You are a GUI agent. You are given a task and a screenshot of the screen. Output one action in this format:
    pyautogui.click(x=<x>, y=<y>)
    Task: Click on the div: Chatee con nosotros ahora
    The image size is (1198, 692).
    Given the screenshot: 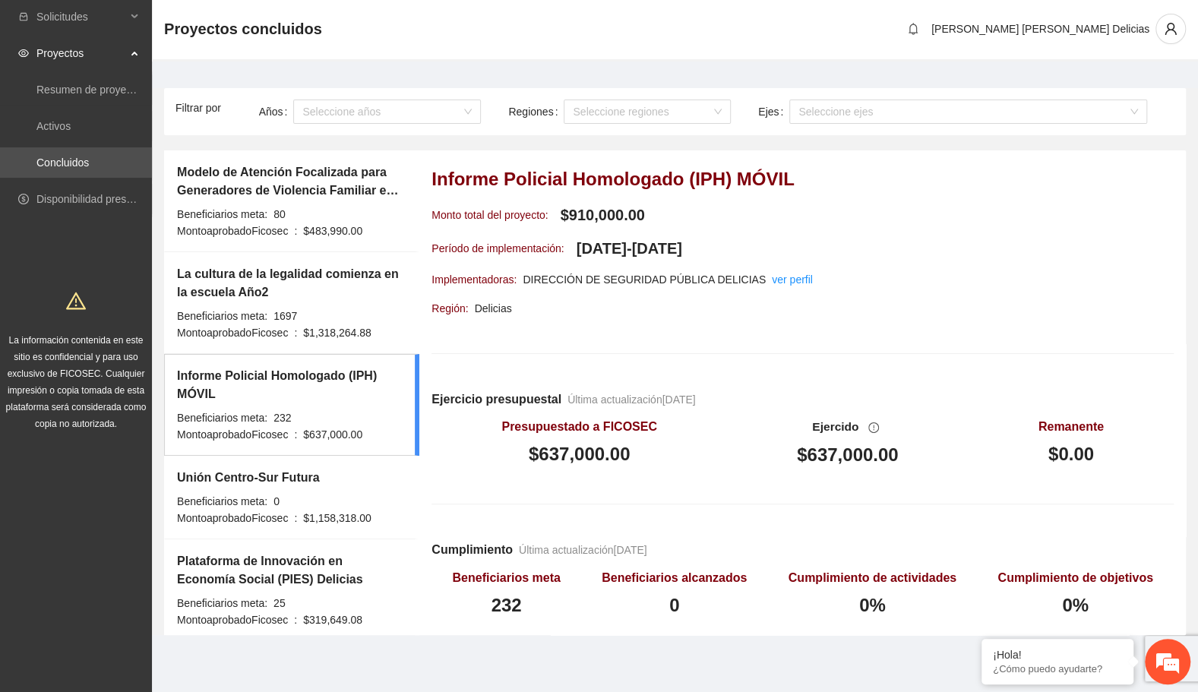 What is the action you would take?
    pyautogui.click(x=167, y=87)
    